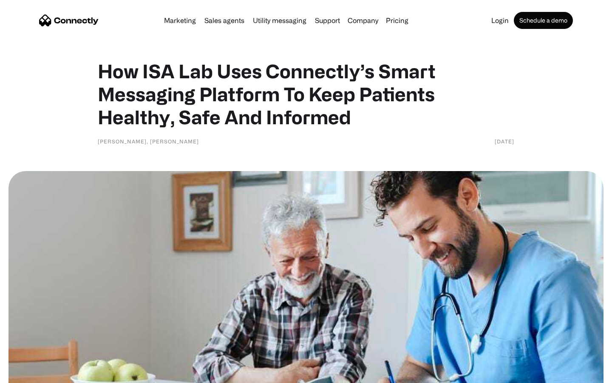  What do you see at coordinates (500, 20) in the screenshot?
I see `a: Login` at bounding box center [500, 20].